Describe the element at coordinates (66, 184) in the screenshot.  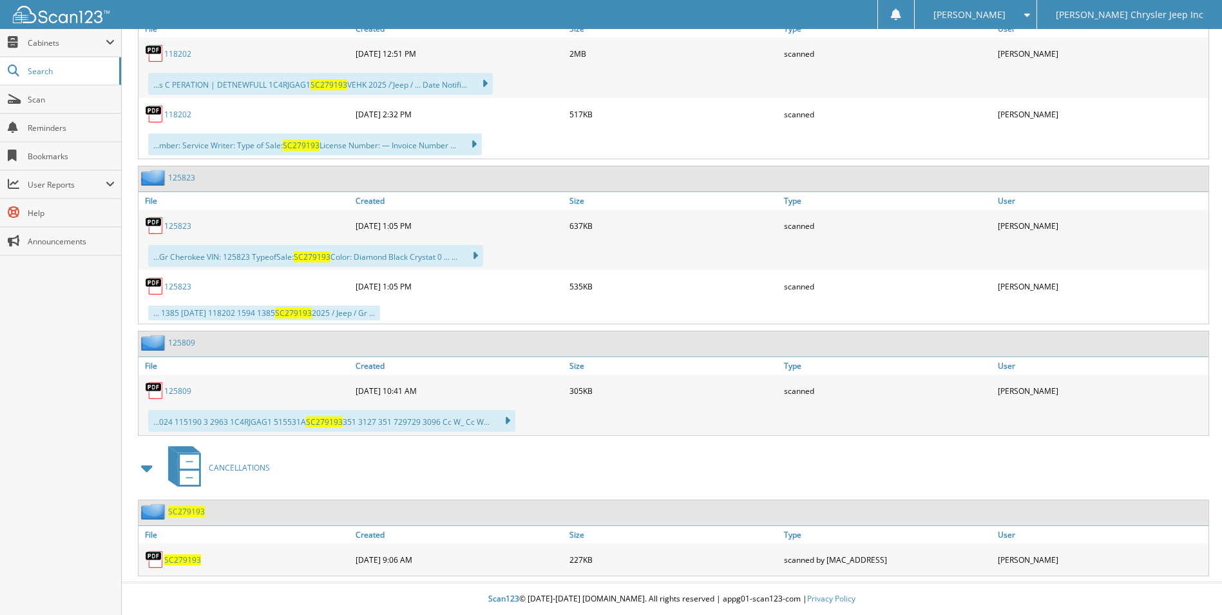
I see `span: User Reports` at that location.